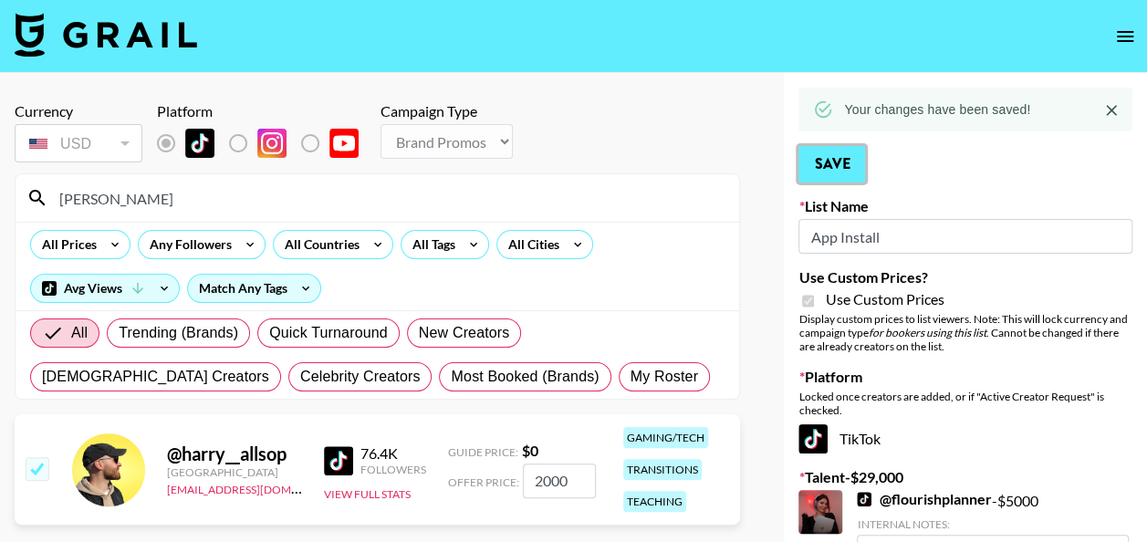 Image resolution: width=1147 pixels, height=542 pixels. What do you see at coordinates (965, 377) in the screenshot?
I see `label: Platform` at bounding box center [965, 377].